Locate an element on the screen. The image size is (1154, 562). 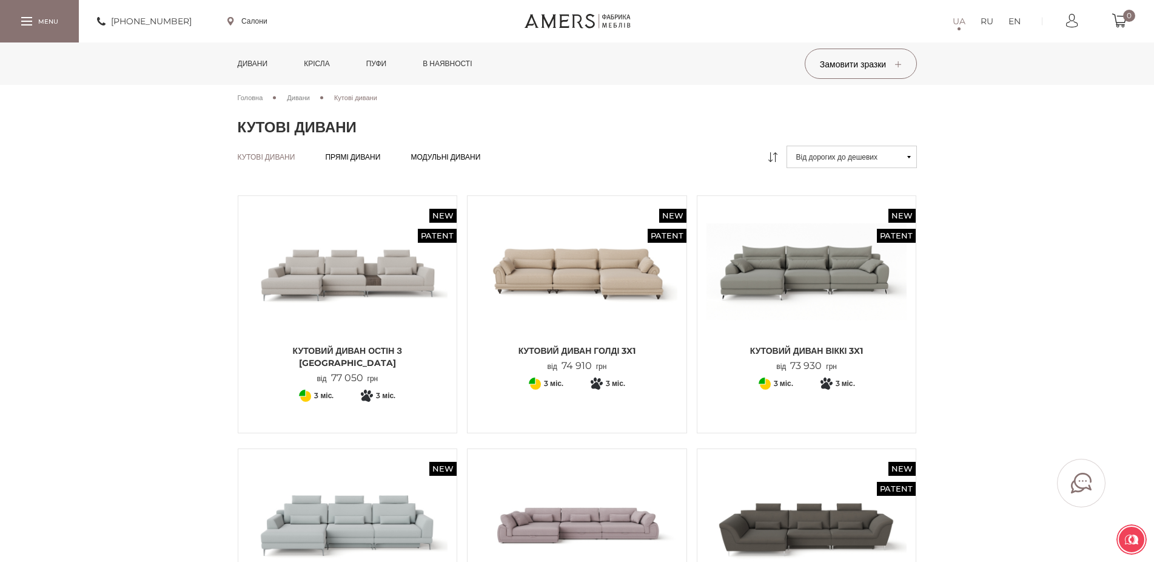
h1: Кутові дивани is located at coordinates (577, 127).